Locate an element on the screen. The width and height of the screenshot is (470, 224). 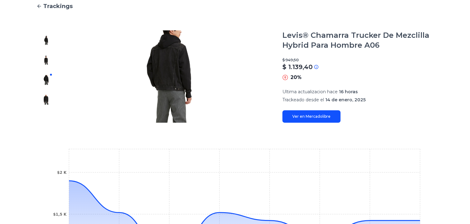
tspan: $2 K is located at coordinates (61, 173).